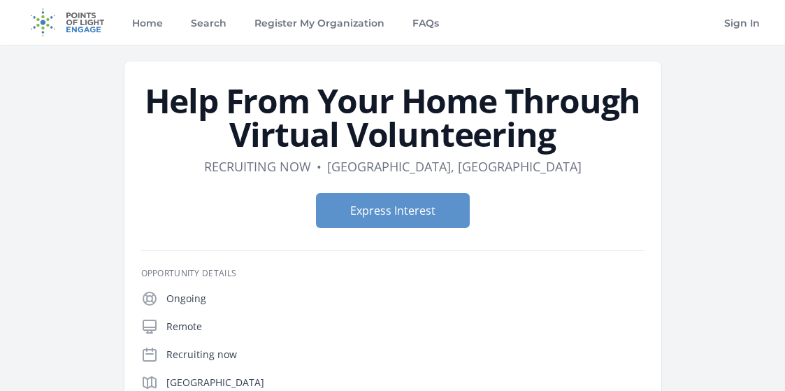  Describe the element at coordinates (257, 166) in the screenshot. I see `dd: Recruiting now` at that location.